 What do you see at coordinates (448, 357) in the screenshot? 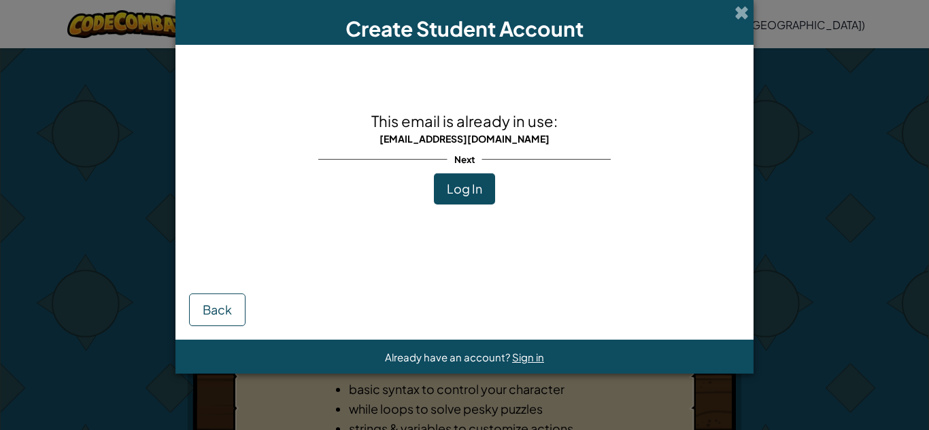
I see `span: Already have an account?` at bounding box center [448, 357].